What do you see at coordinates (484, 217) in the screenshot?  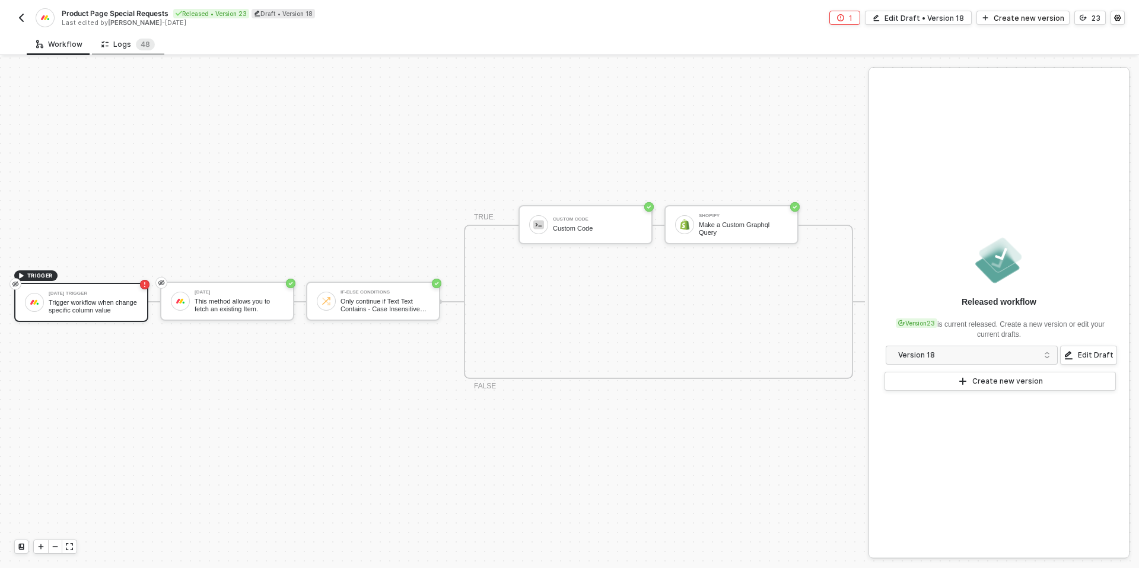 I see `div: TRUE` at bounding box center [484, 217].